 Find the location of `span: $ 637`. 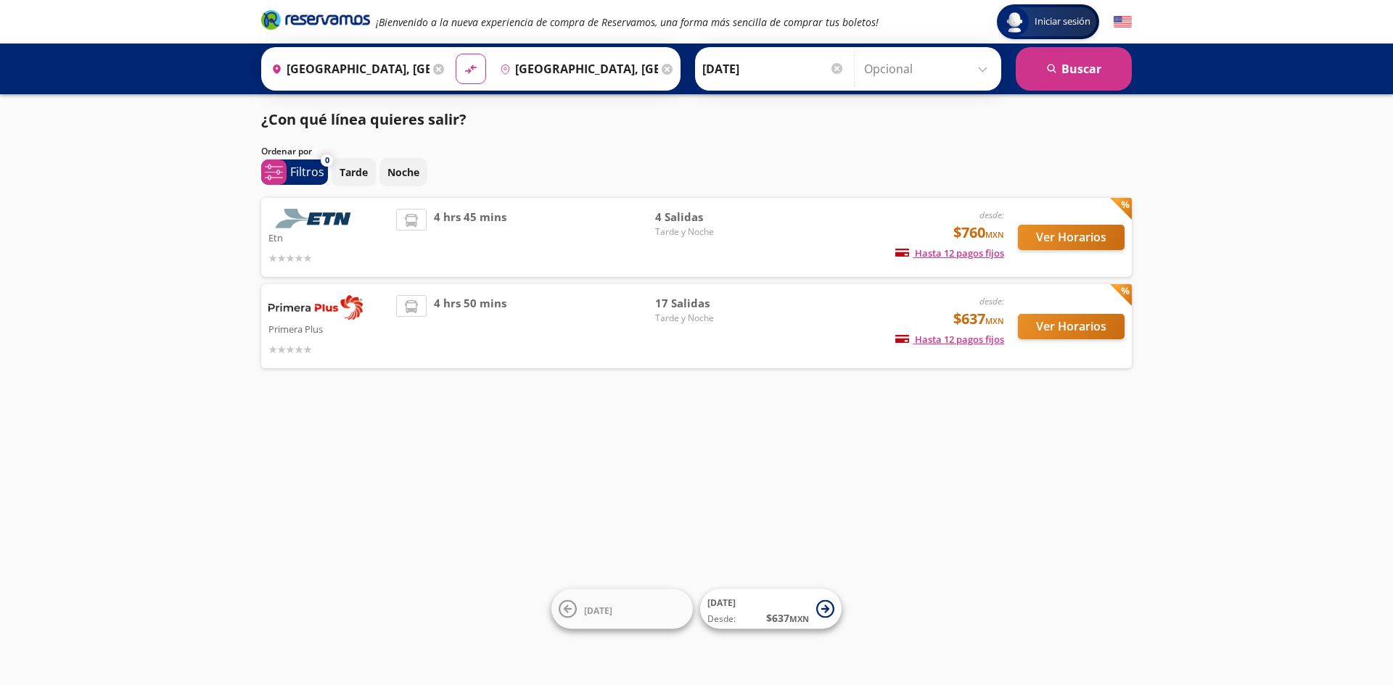

span: $ 637 is located at coordinates (787, 618).